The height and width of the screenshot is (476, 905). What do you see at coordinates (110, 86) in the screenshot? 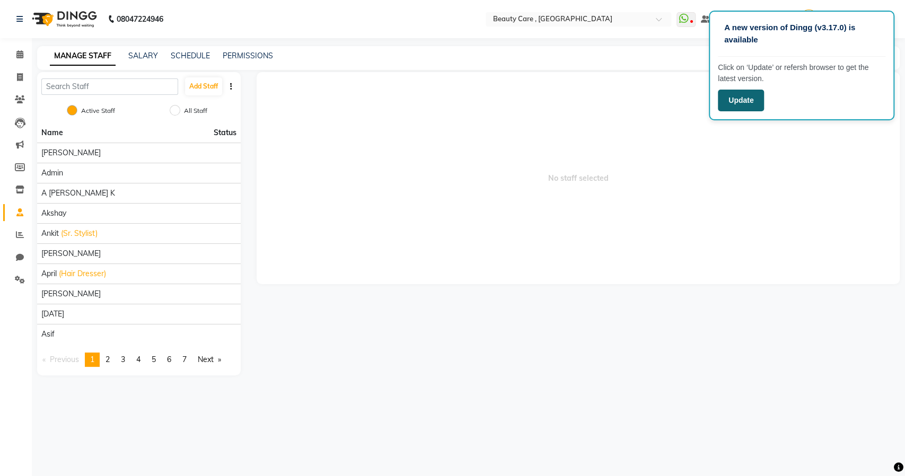
I see `input: Search Staff` at bounding box center [110, 86].